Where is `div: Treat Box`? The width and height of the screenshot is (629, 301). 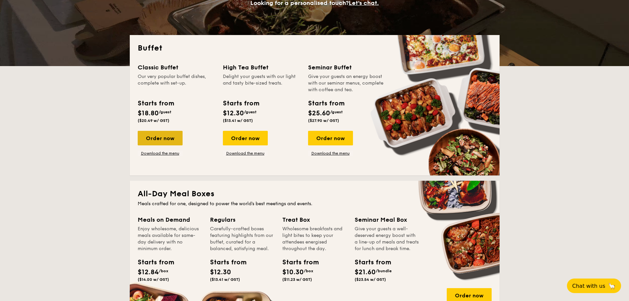 div: Treat Box is located at coordinates (314, 219).